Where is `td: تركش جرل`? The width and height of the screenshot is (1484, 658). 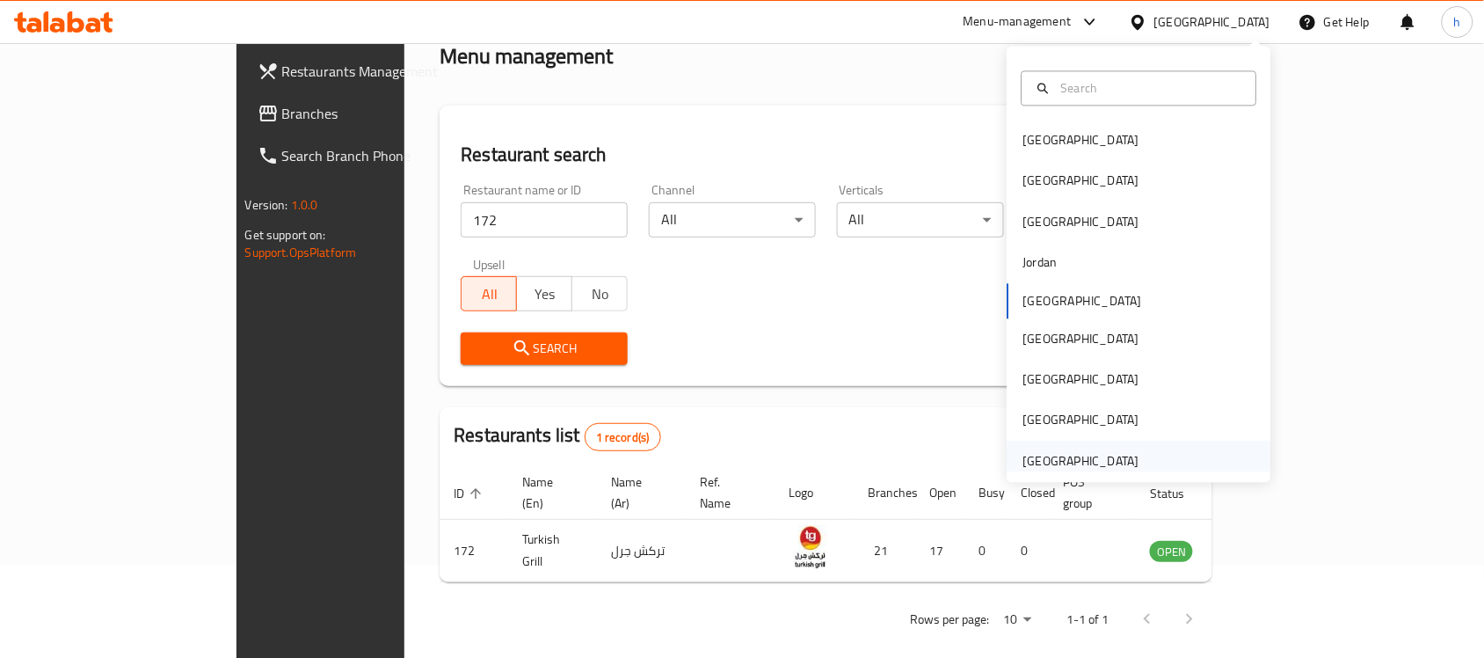
td: تركش جرل is located at coordinates (641, 551).